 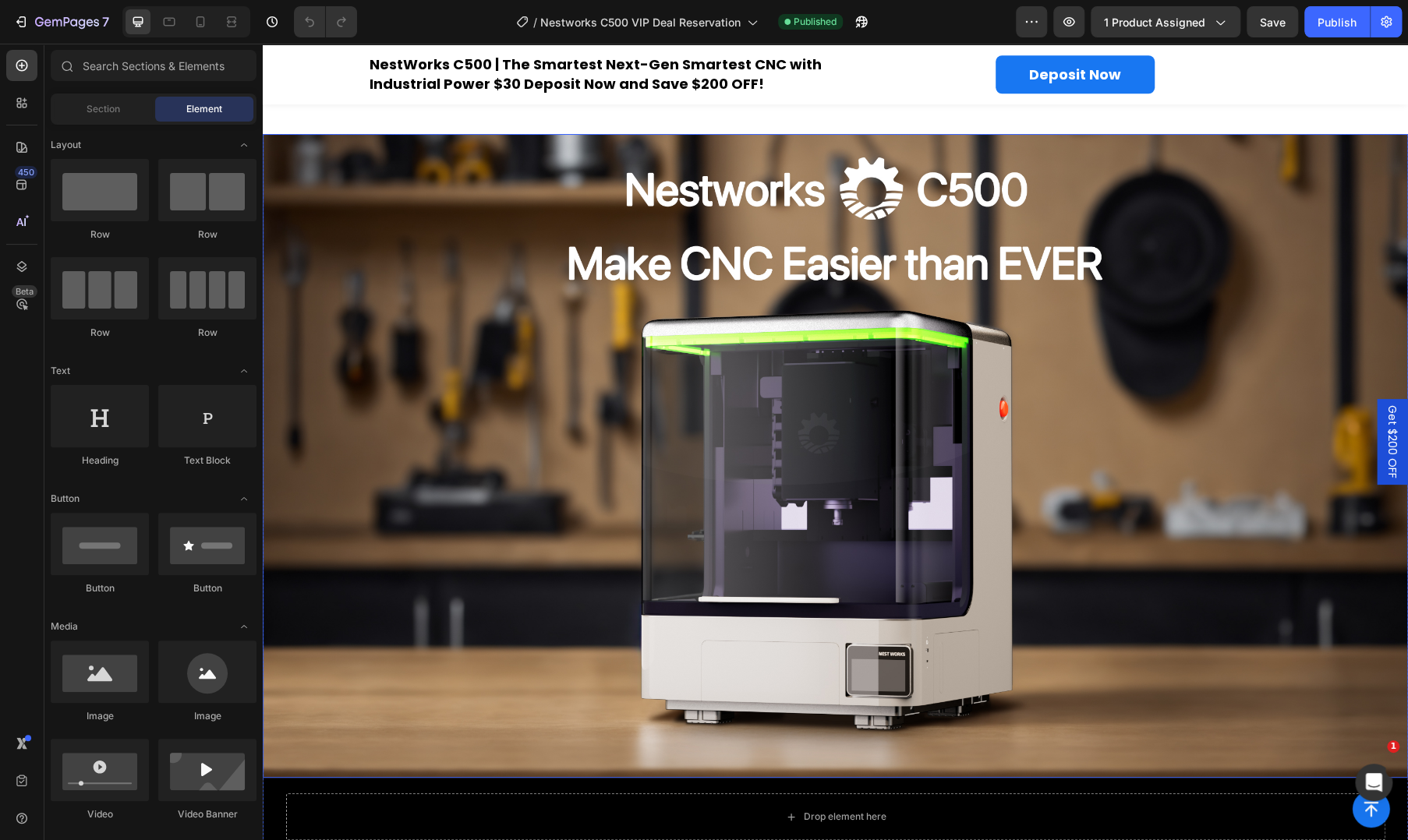 What do you see at coordinates (1165, 22) in the screenshot?
I see `button: 1 product assigned` at bounding box center [1165, 22].